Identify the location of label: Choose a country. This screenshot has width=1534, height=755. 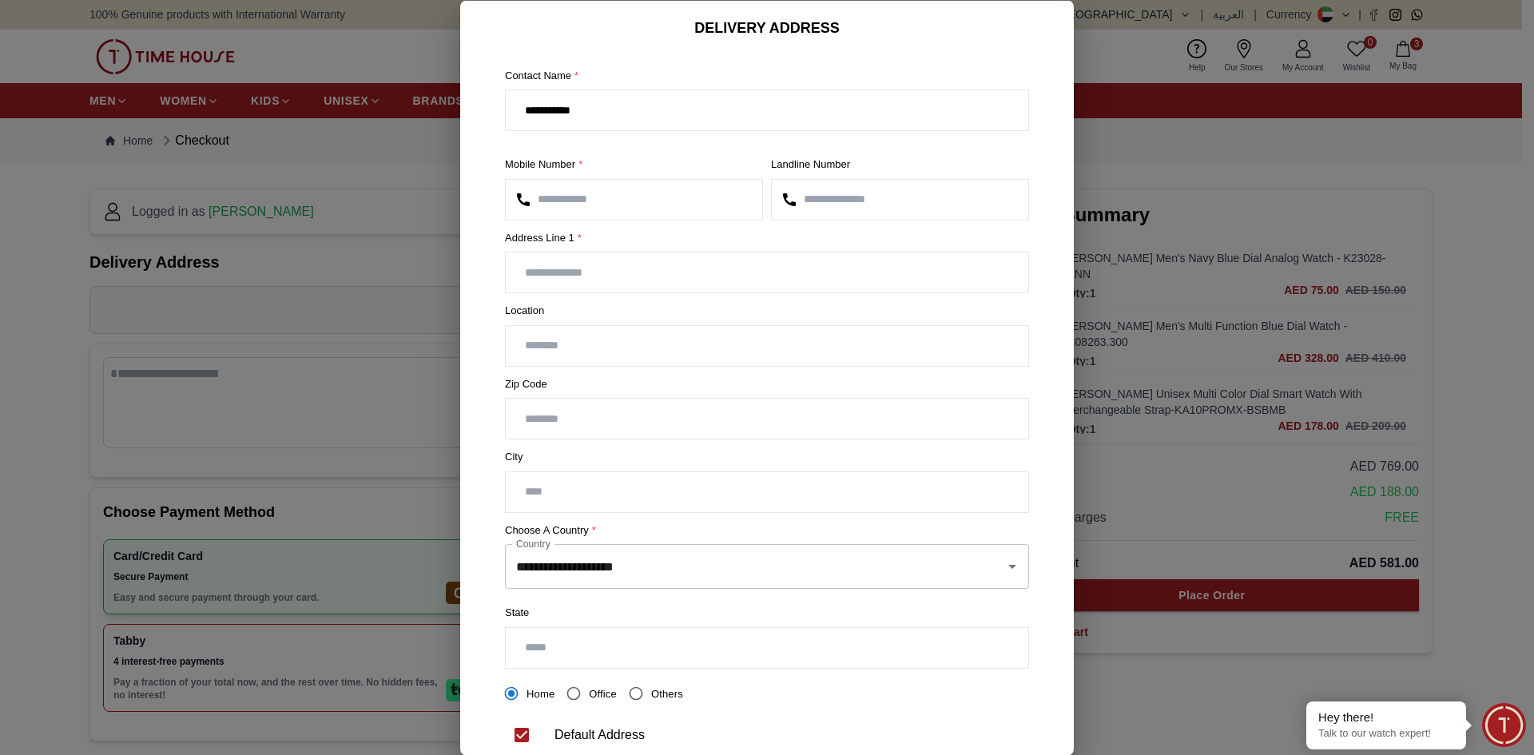
(767, 530).